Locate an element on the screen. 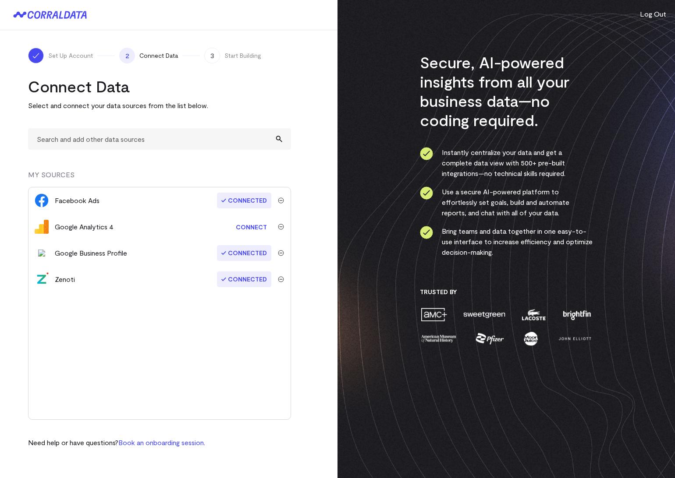 This screenshot has width=675, height=478. li: Use a secure AI-powered platform to effortlessly set goals, build and automate reports, and chat ... is located at coordinates (506, 202).